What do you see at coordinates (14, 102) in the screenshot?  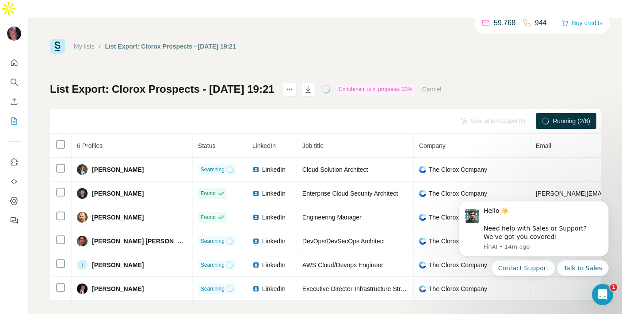 I see `button: Enrich CSV` at bounding box center [14, 102].